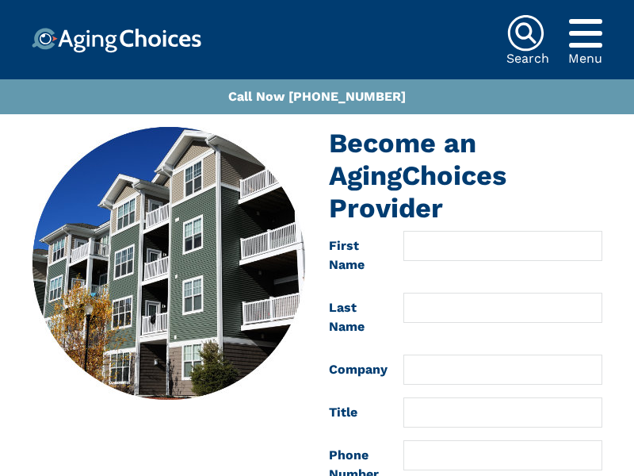 The height and width of the screenshot is (476, 634). What do you see at coordinates (526, 33) in the screenshot?
I see `img: search-icon.svg` at bounding box center [526, 33].